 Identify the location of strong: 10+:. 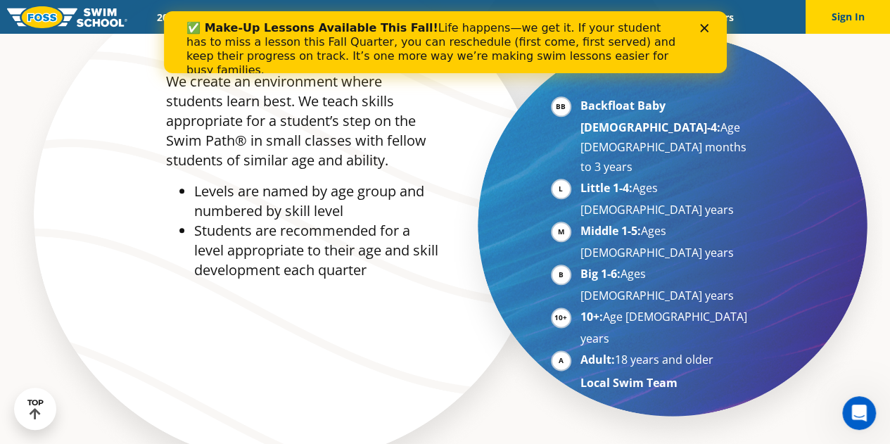
(592, 317).